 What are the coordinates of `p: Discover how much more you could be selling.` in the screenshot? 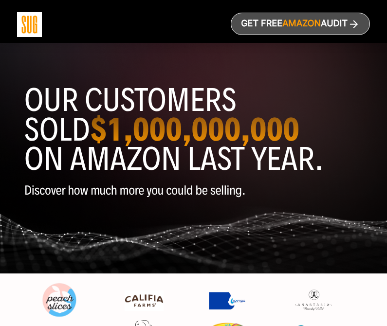 It's located at (193, 190).